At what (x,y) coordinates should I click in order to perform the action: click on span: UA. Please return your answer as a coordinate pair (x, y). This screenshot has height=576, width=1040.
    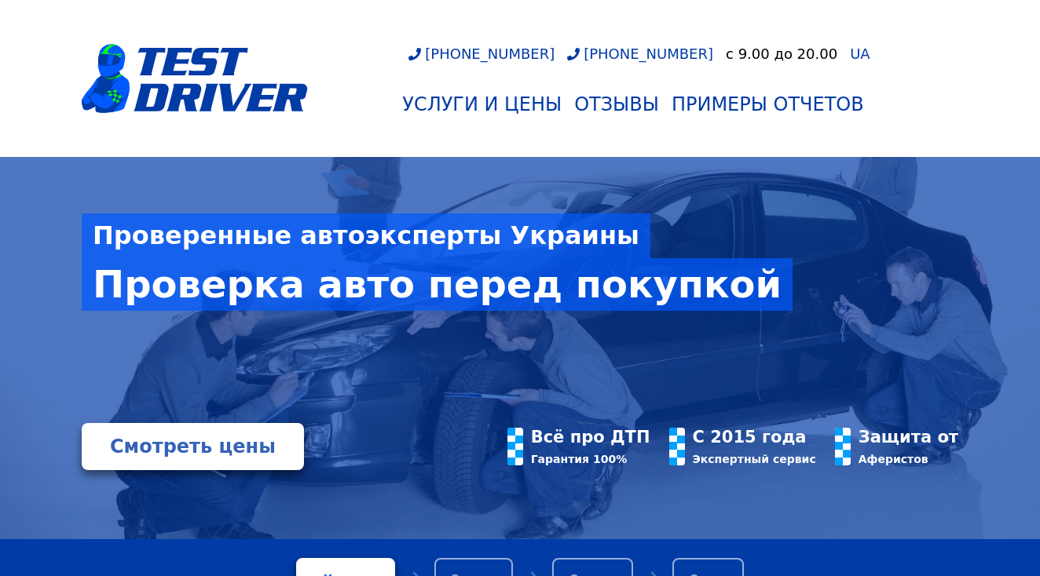
    Looking at the image, I should click on (860, 53).